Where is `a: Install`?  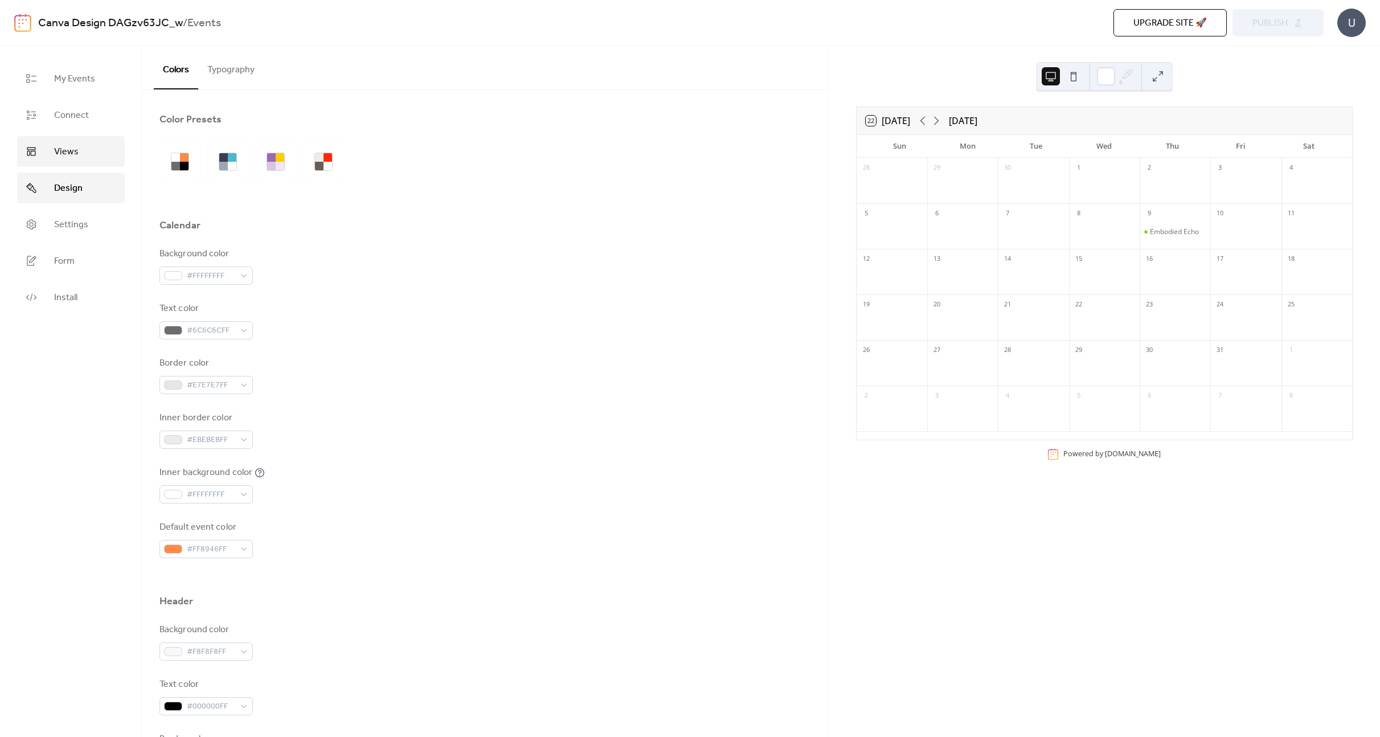 a: Install is located at coordinates (71, 297).